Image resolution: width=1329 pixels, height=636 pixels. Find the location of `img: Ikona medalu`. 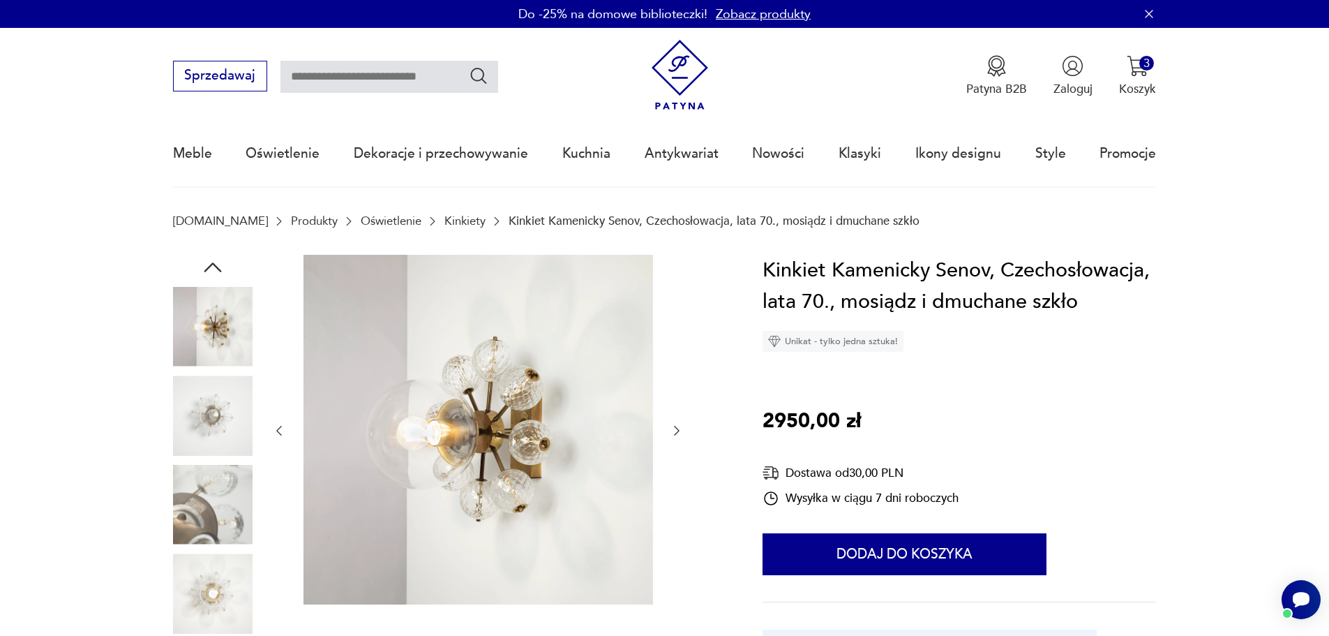

img: Ikona medalu is located at coordinates (996, 66).